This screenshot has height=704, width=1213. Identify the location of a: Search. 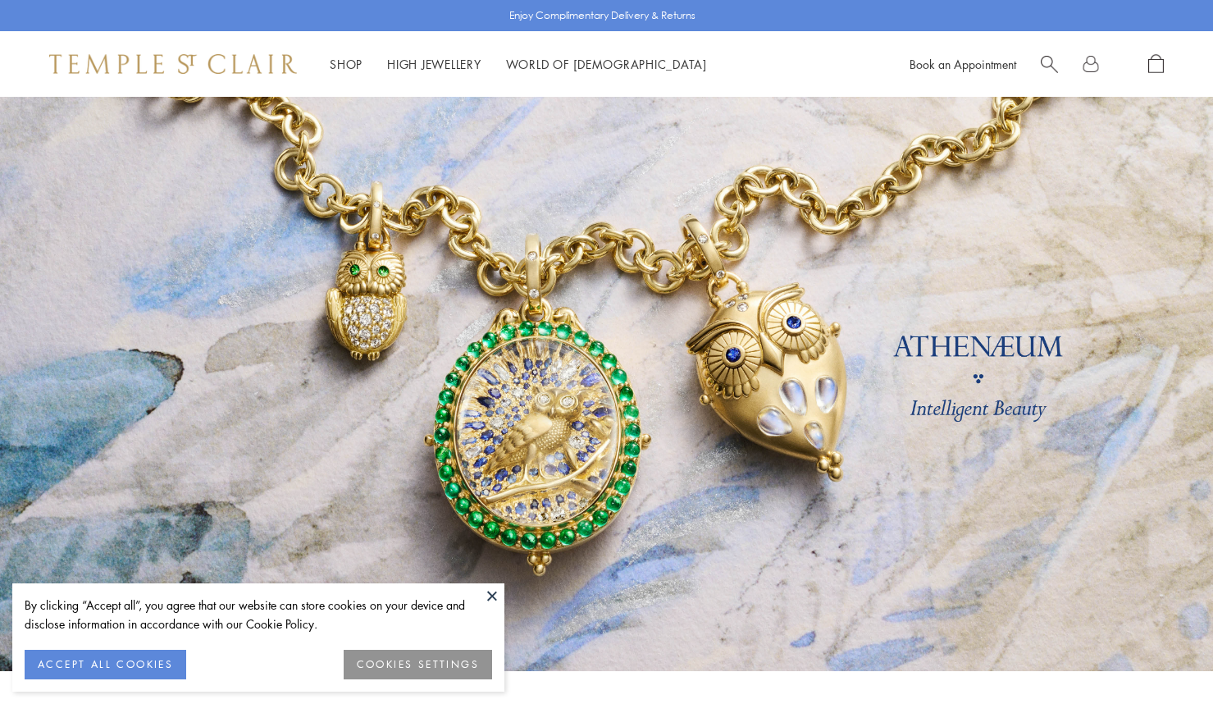
(1049, 64).